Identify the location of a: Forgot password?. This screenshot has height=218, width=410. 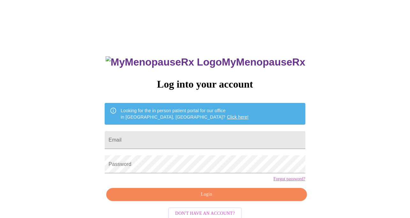
(289, 179).